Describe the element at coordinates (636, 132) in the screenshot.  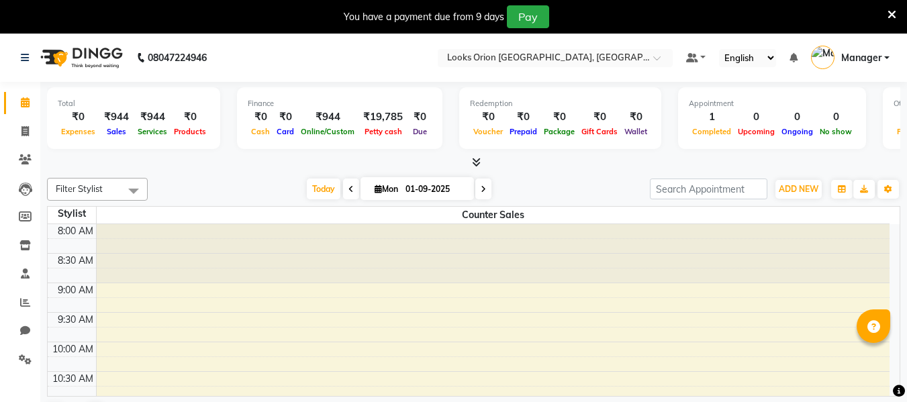
I see `span: Wallet` at that location.